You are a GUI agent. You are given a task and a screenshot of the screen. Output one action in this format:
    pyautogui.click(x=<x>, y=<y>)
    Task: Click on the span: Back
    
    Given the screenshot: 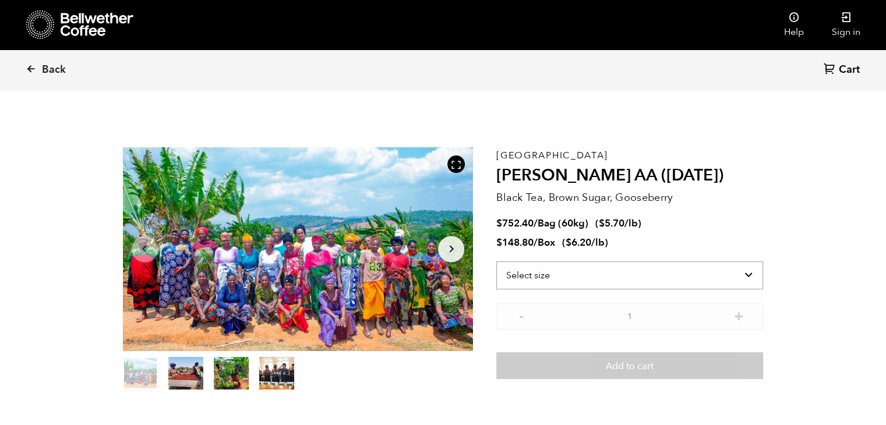 What is the action you would take?
    pyautogui.click(x=54, y=70)
    